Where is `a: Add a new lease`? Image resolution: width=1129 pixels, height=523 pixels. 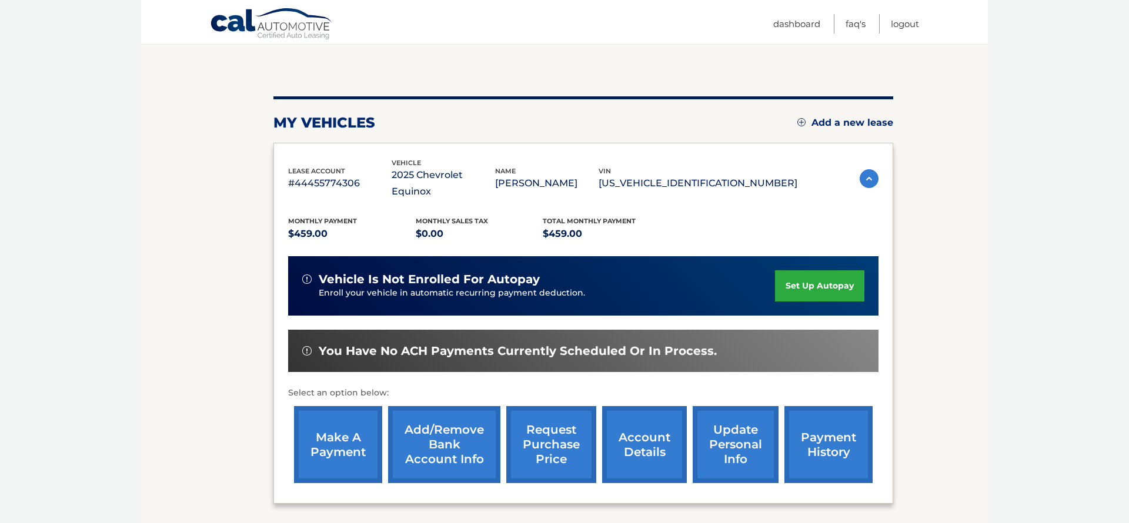
a: Add a new lease is located at coordinates (845, 123).